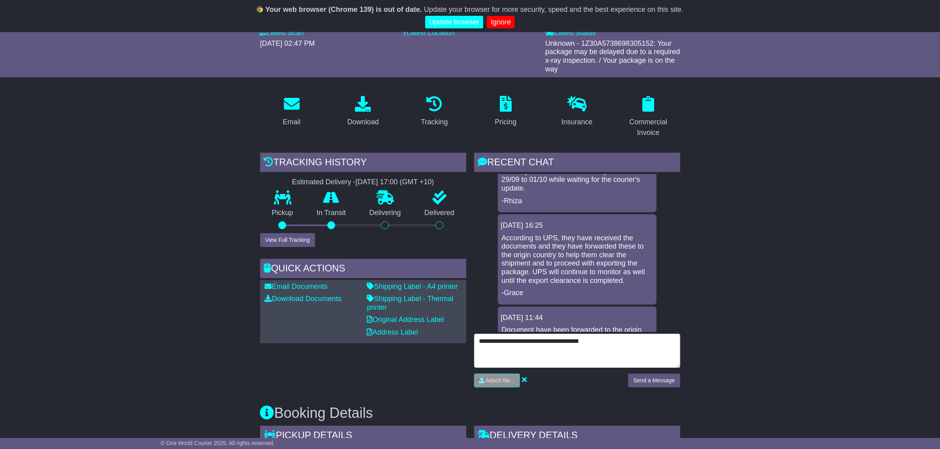 The width and height of the screenshot is (940, 449). Describe the element at coordinates (363, 270) in the screenshot. I see `div: Quick Actions` at that location.